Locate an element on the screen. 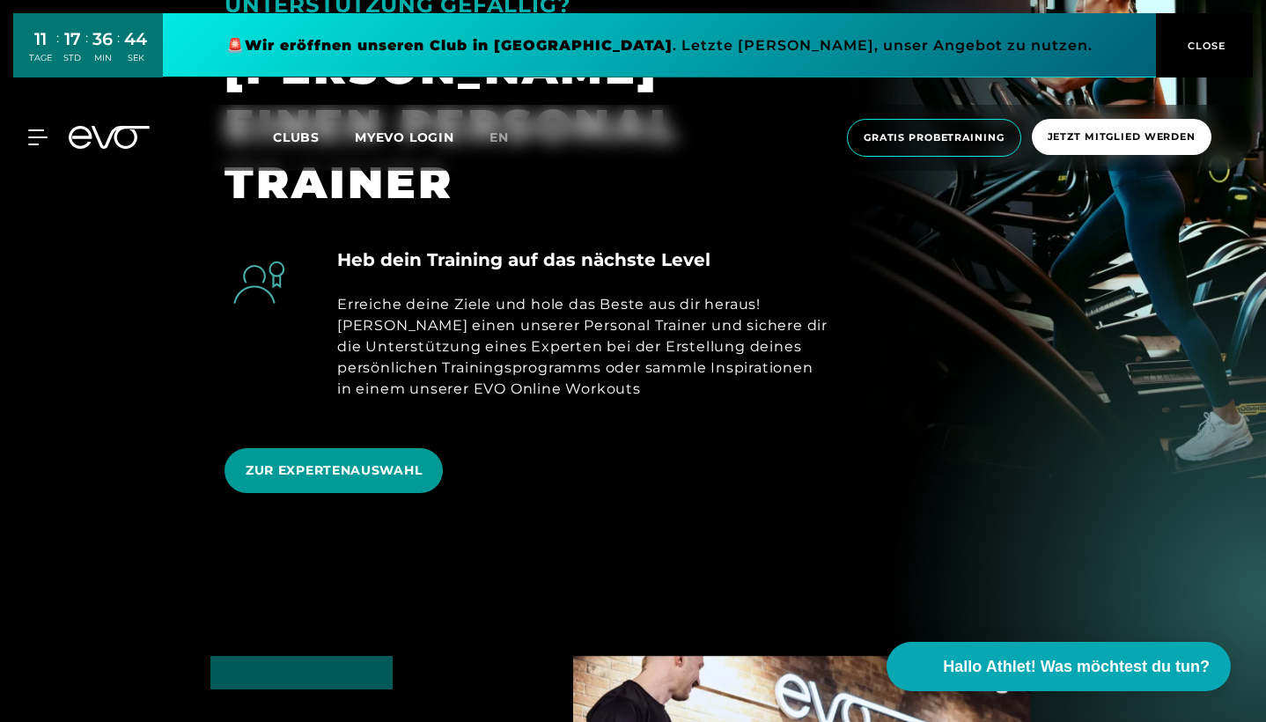 Image resolution: width=1266 pixels, height=722 pixels. span: CLOSE is located at coordinates (1204, 46).